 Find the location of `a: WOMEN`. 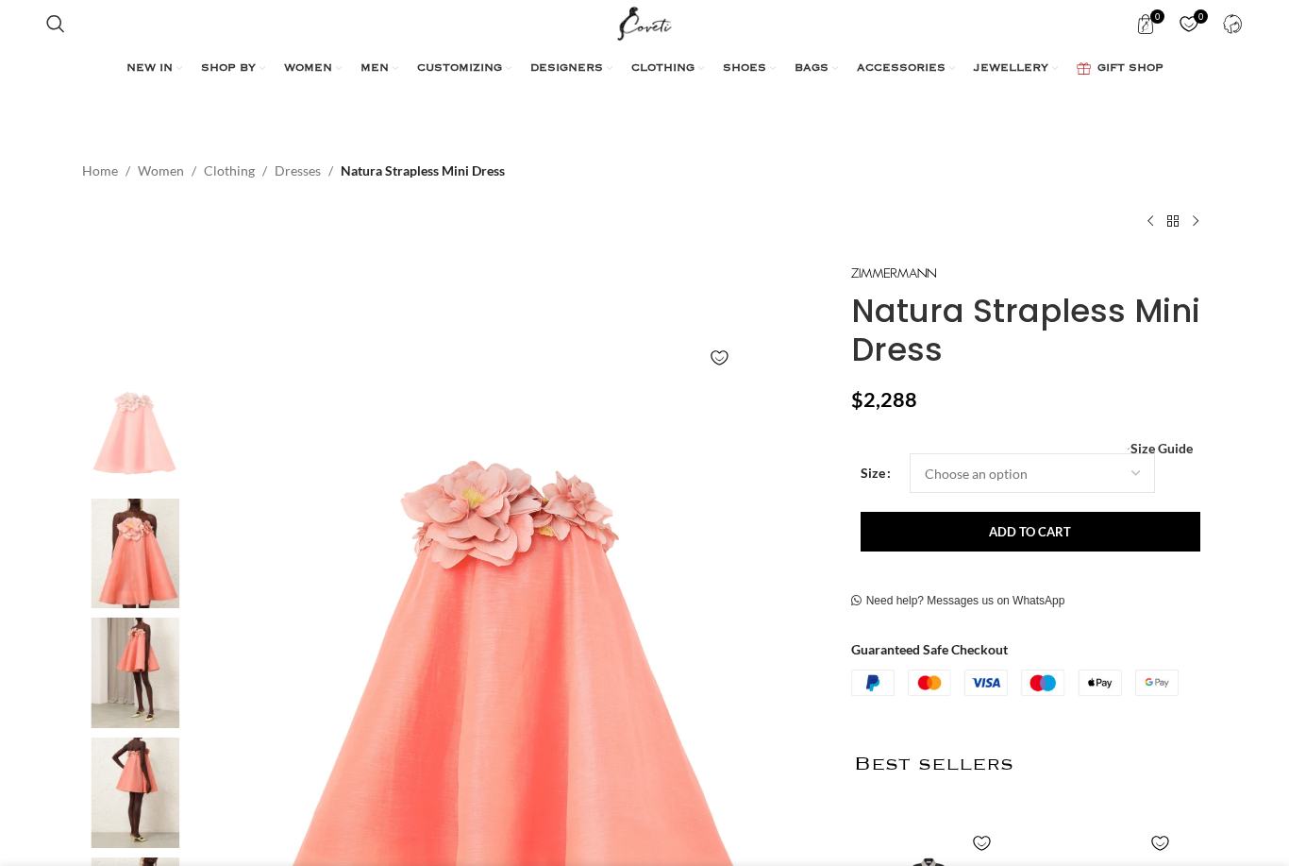

a: WOMEN is located at coordinates (312, 69).